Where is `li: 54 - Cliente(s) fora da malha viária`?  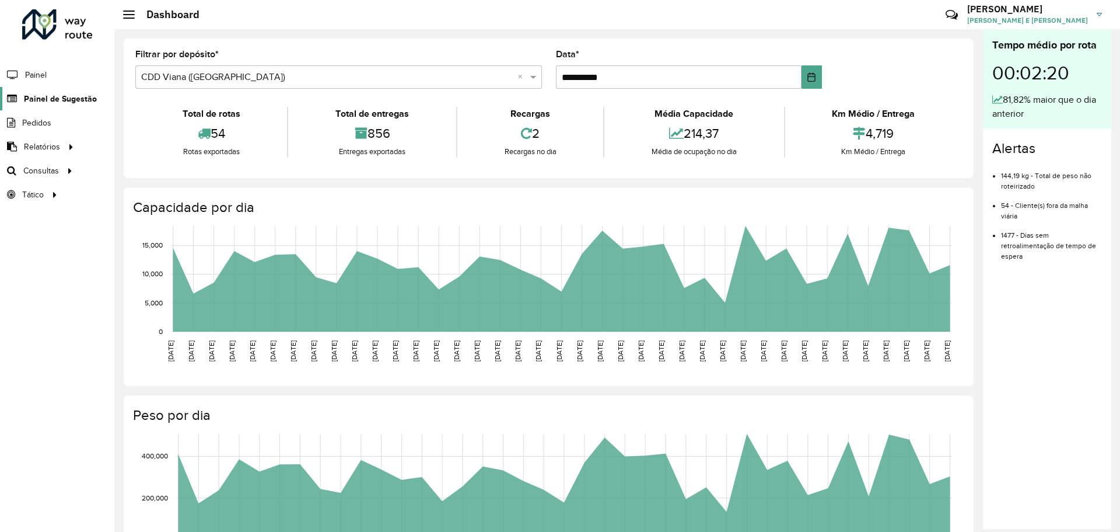 li: 54 - Cliente(s) fora da malha viária is located at coordinates (1051, 206).